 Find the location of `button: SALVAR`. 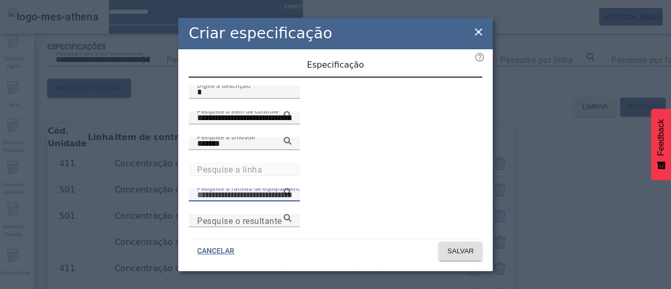

button: SALVAR is located at coordinates (460, 251).